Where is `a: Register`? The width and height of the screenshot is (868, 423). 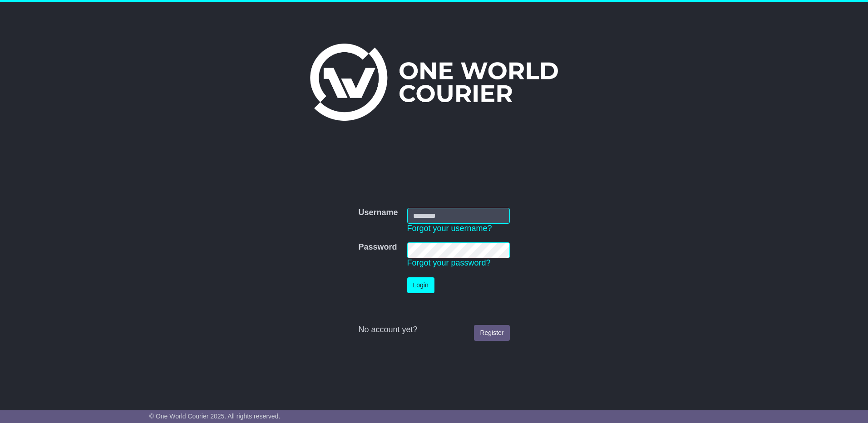 a: Register is located at coordinates (492, 333).